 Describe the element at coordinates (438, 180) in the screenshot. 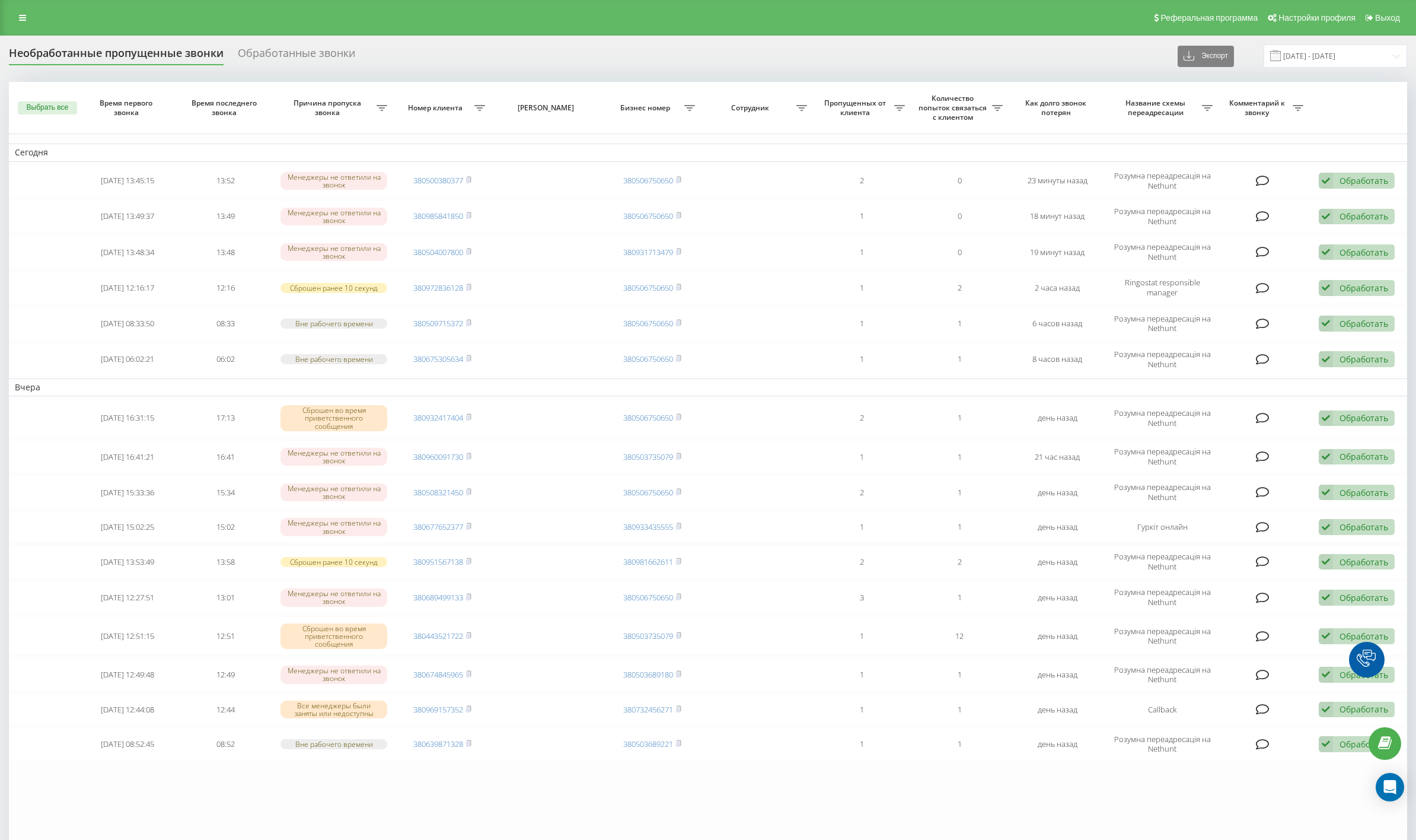

I see `a: 380500380377` at that location.